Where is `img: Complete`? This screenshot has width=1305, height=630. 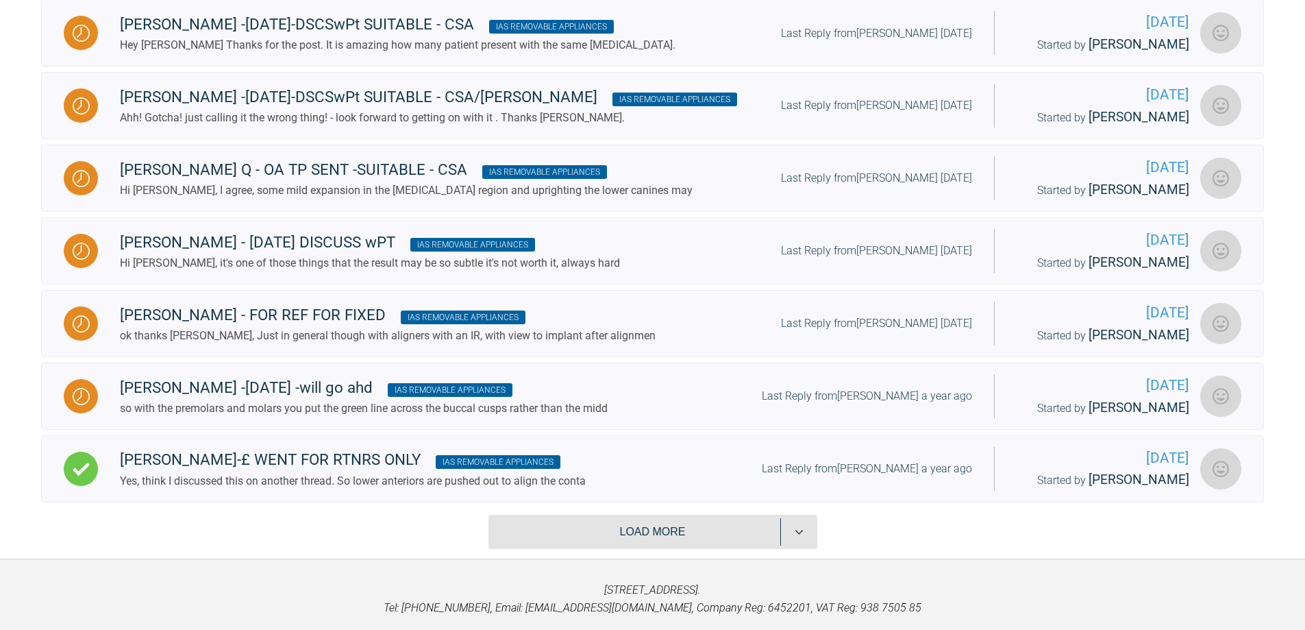 img: Complete is located at coordinates (81, 469).